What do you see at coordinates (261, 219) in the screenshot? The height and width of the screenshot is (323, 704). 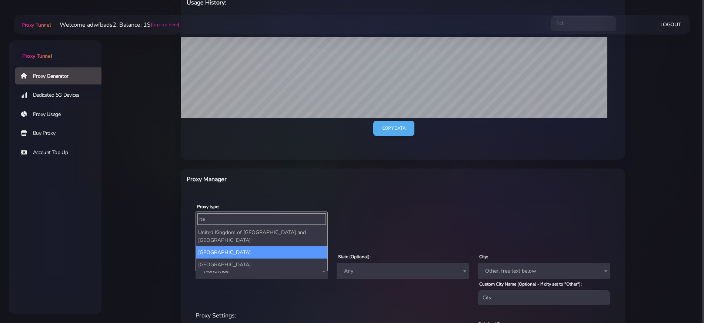 I see `input: Search` at bounding box center [261, 219].